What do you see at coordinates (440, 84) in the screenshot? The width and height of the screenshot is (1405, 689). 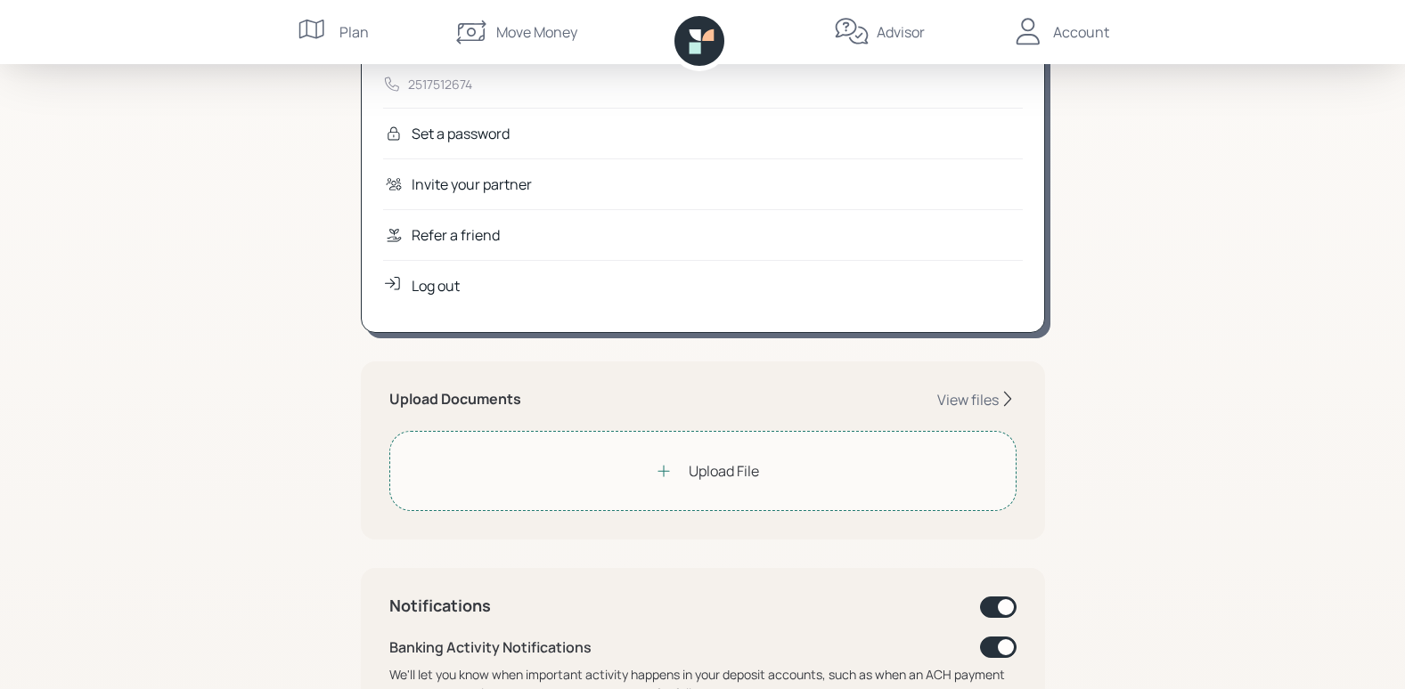 I see `div: 2517512674` at bounding box center [440, 84].